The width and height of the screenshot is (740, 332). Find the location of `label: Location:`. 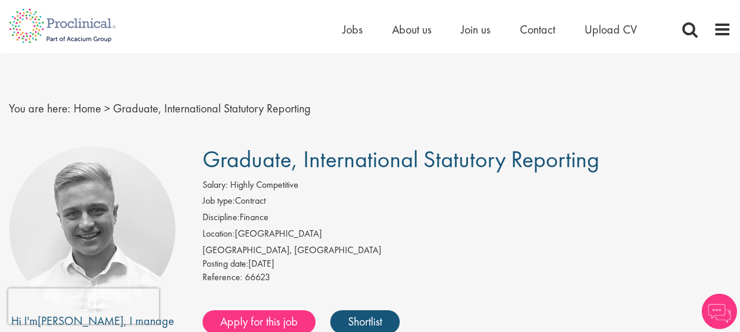

label: Location: is located at coordinates (218, 234).